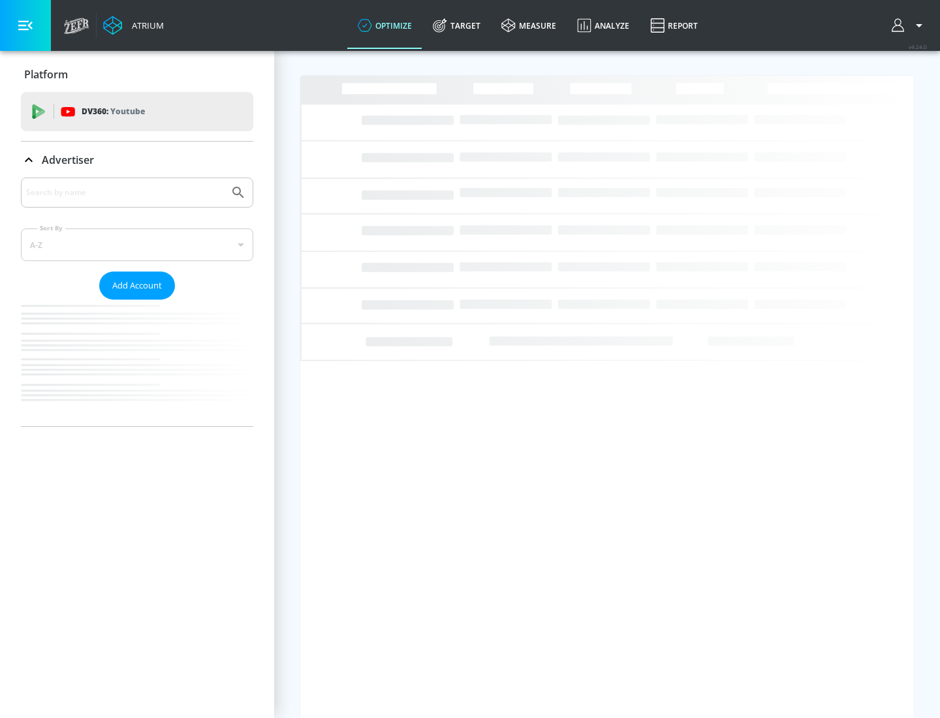 Image resolution: width=940 pixels, height=718 pixels. Describe the element at coordinates (133, 25) in the screenshot. I see `a: Atrium` at that location.